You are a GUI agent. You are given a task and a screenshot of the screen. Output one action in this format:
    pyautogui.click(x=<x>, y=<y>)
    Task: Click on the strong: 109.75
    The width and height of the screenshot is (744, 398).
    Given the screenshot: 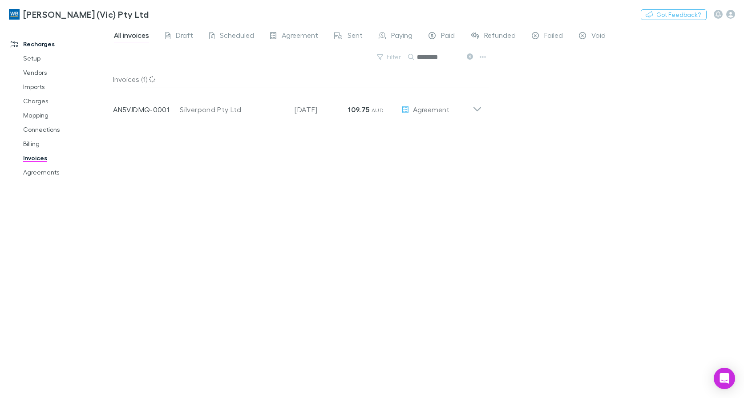 What is the action you would take?
    pyautogui.click(x=359, y=109)
    